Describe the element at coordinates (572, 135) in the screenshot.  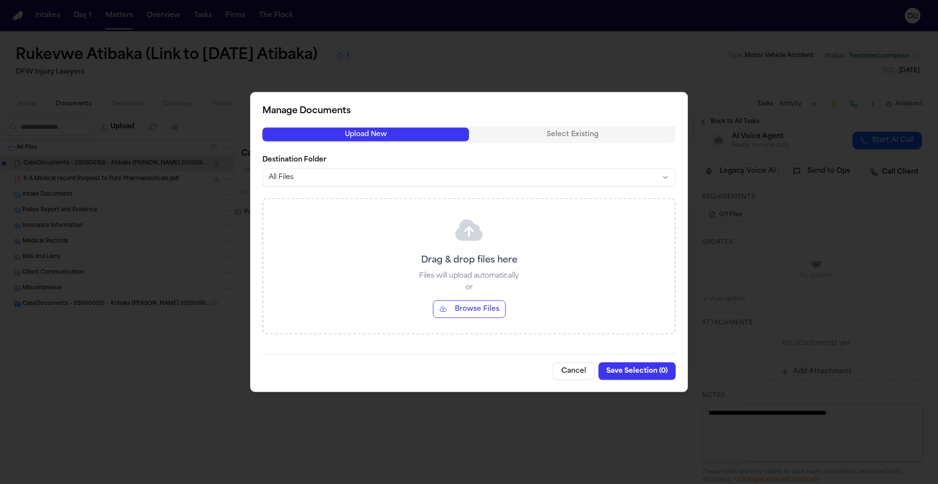
I see `button: Select Existing` at that location.